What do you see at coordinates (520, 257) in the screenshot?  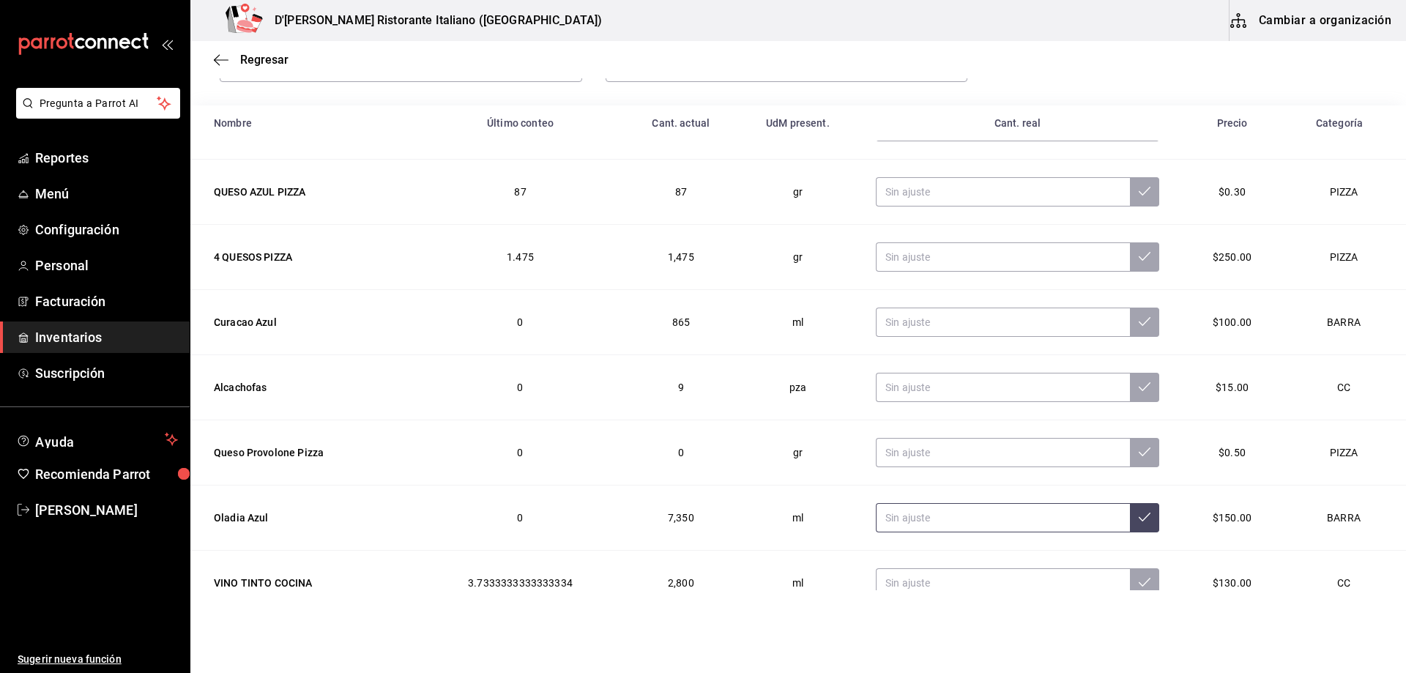 I see `span: 1.475` at bounding box center [520, 257].